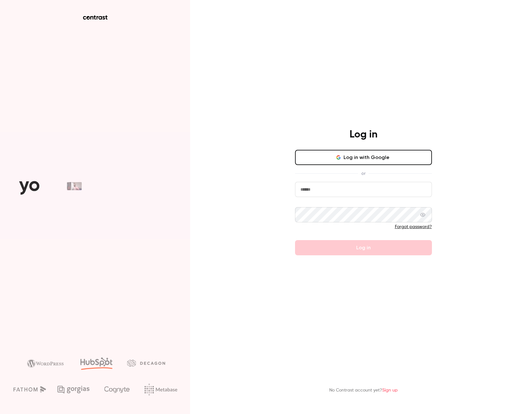 Image resolution: width=527 pixels, height=414 pixels. I want to click on span: or, so click(363, 173).